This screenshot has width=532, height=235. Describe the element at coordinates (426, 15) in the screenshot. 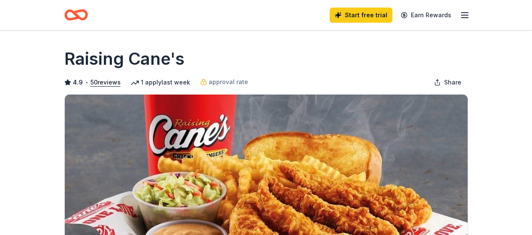

I see `a: Earn Rewards` at that location.